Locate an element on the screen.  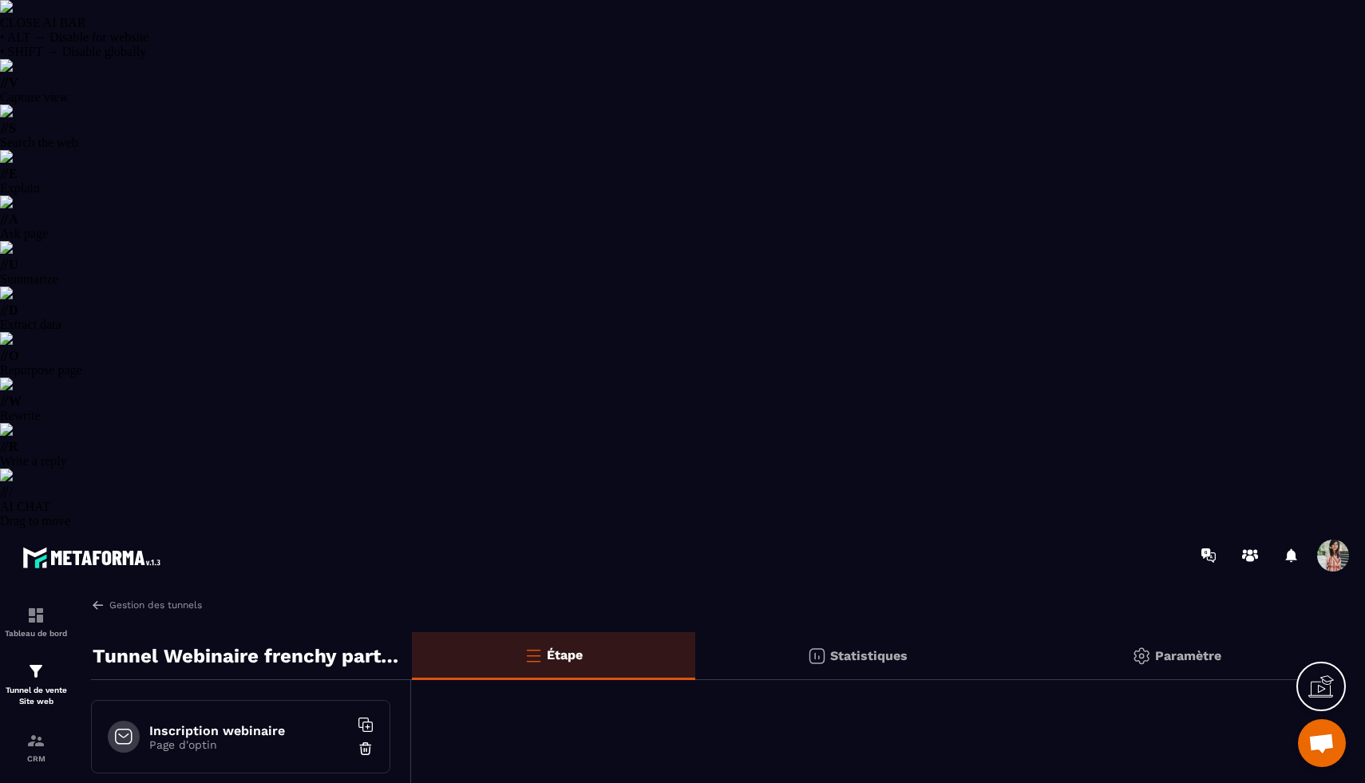
p: CRM is located at coordinates (36, 759).